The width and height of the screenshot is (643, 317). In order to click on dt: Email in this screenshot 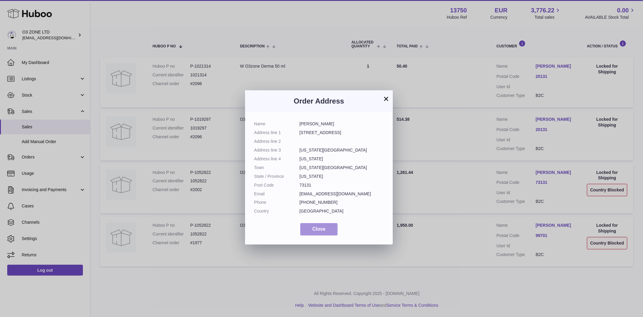, I will do `click(277, 194)`.